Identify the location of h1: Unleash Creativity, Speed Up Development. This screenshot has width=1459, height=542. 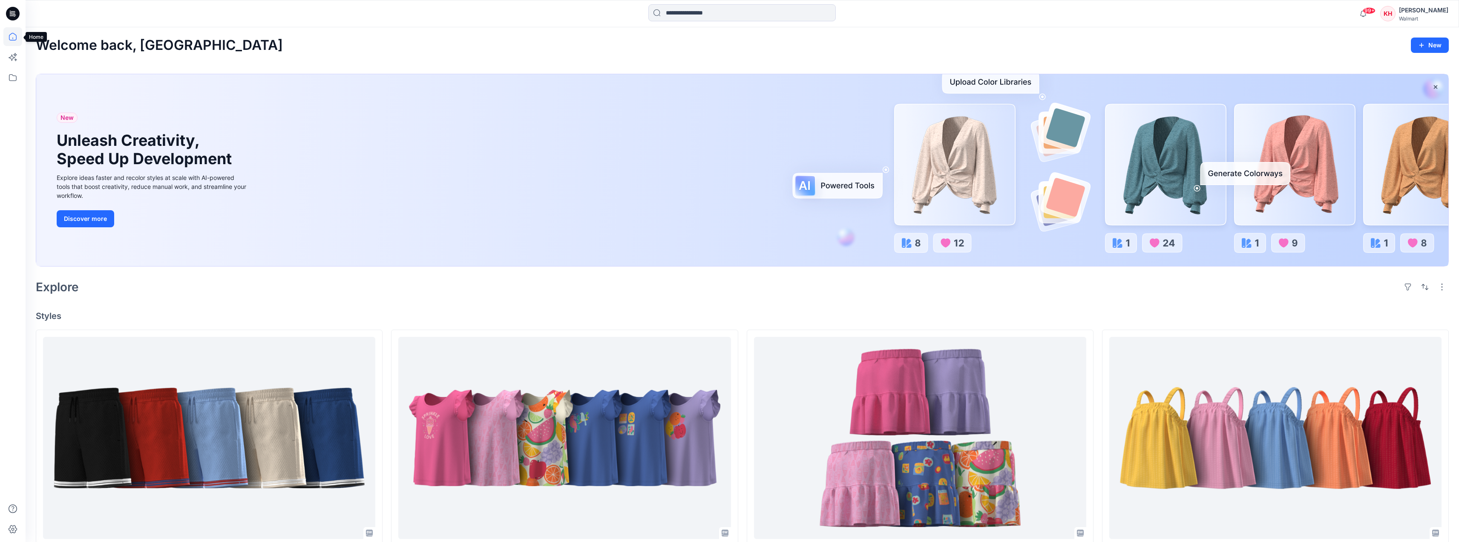
(146, 150).